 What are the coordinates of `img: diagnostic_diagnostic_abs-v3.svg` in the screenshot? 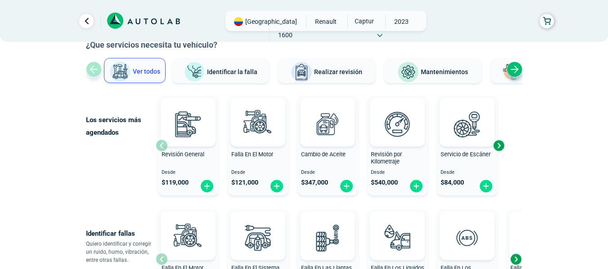 It's located at (467, 238).